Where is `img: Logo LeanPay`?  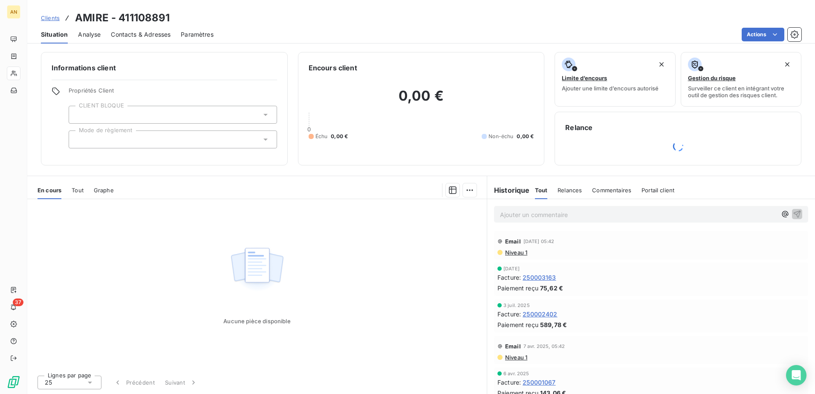
img: Logo LeanPay is located at coordinates (14, 382).